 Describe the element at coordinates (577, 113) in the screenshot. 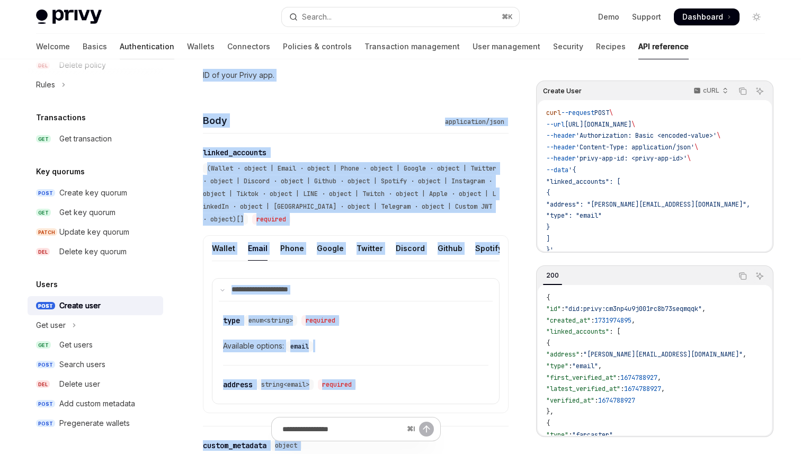

I see `span: --request` at that location.